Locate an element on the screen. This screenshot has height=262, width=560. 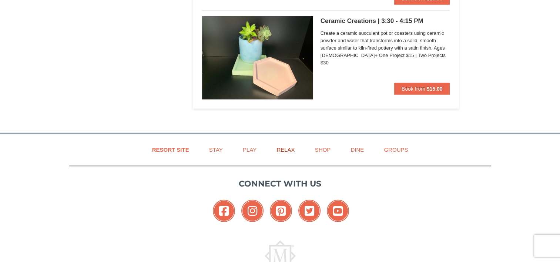
img: 6619869-1699-baa8dbd7.png is located at coordinates (258, 58).